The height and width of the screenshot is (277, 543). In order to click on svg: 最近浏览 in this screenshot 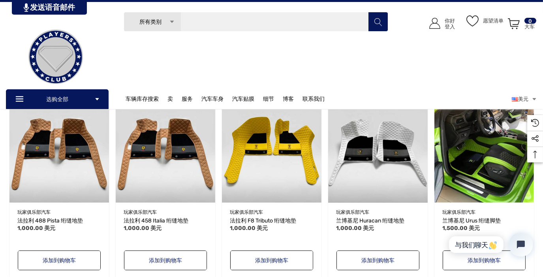, I will do `click(535, 123)`.